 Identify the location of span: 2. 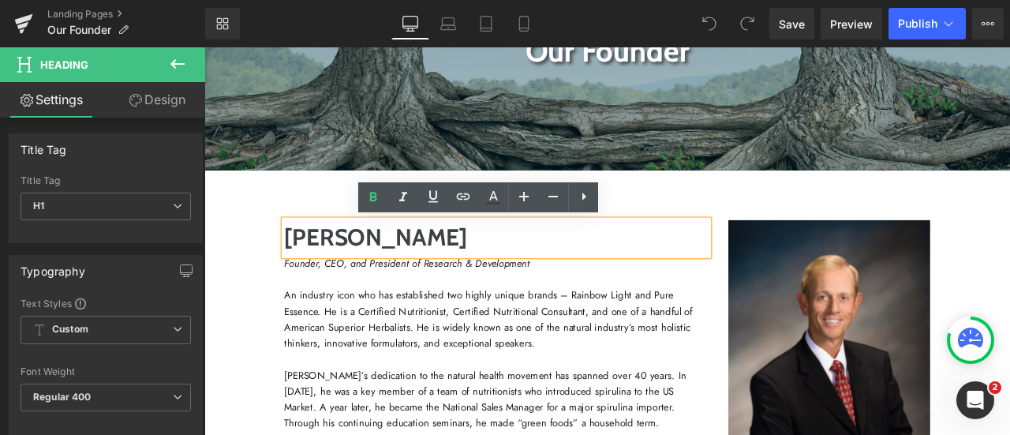
(995, 387).